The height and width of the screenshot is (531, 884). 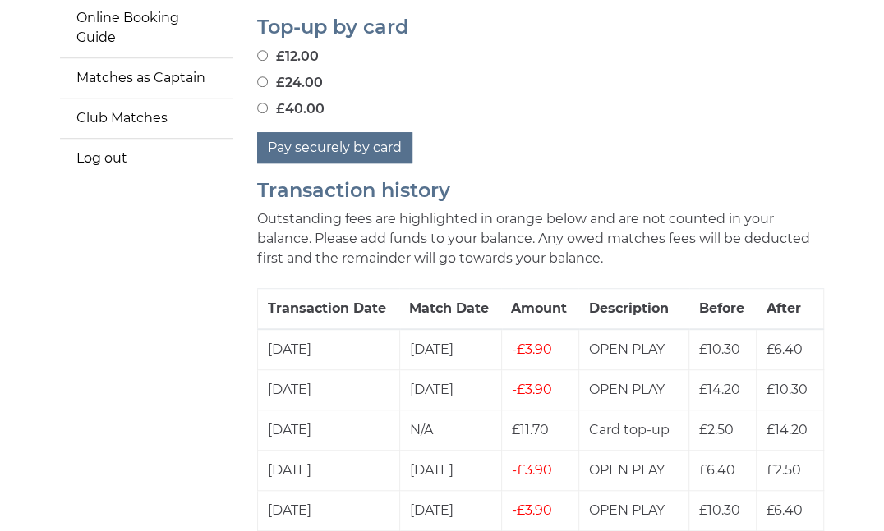 What do you see at coordinates (329, 310) in the screenshot?
I see `th: Transaction Date` at bounding box center [329, 310].